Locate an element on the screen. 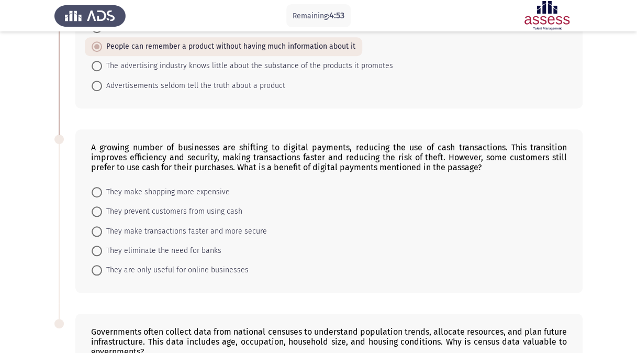  span: They eliminate the need for banks is located at coordinates (162, 251).